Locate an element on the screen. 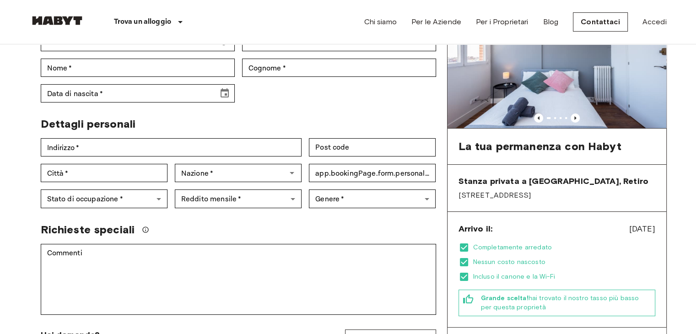 This screenshot has height=334, width=696. span: Incluso il canone e la Wi-Fi is located at coordinates (564, 277).